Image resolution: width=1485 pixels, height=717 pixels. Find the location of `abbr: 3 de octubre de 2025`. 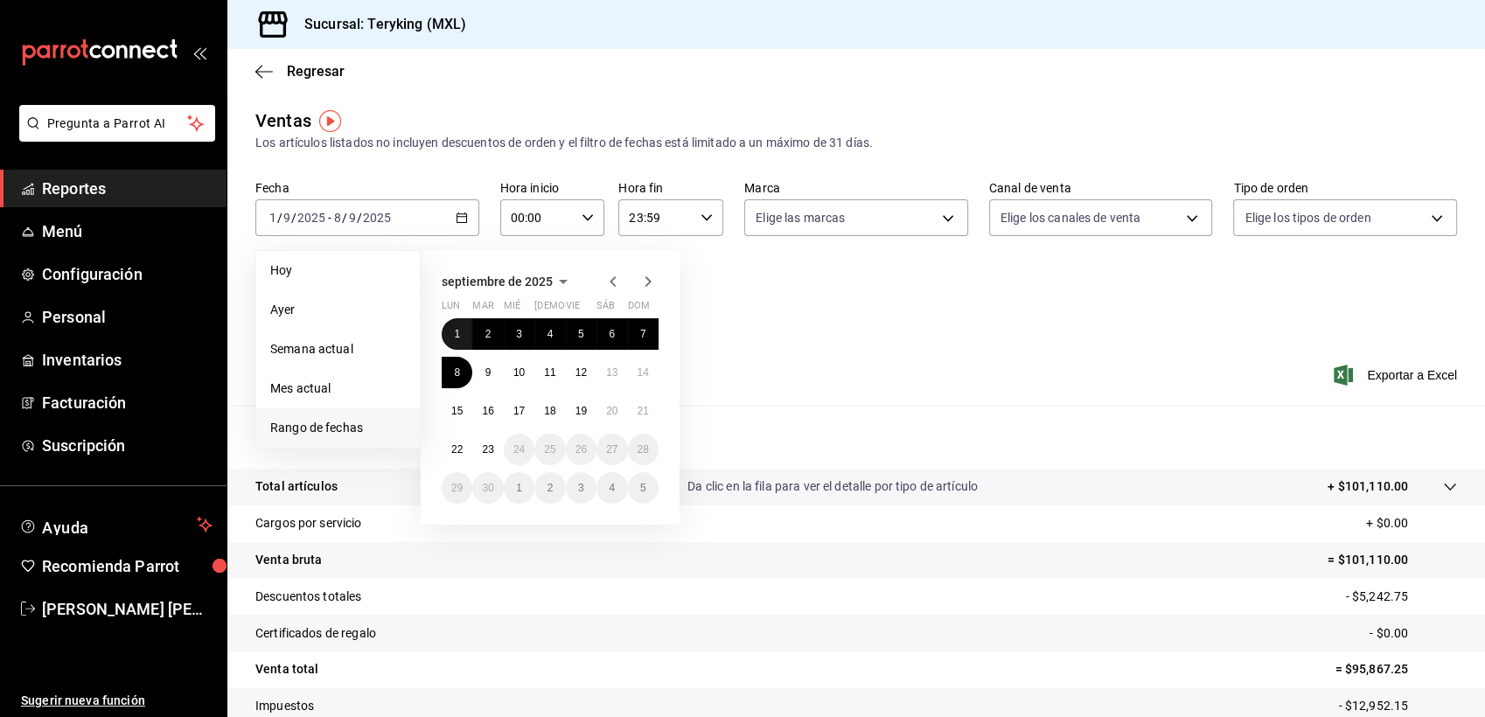

abbr: 3 de octubre de 2025 is located at coordinates (581, 488).